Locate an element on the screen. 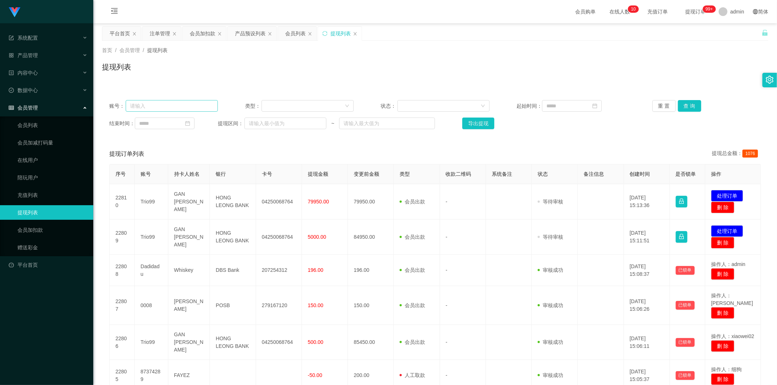  i: 图标: unlock is located at coordinates (765, 33).